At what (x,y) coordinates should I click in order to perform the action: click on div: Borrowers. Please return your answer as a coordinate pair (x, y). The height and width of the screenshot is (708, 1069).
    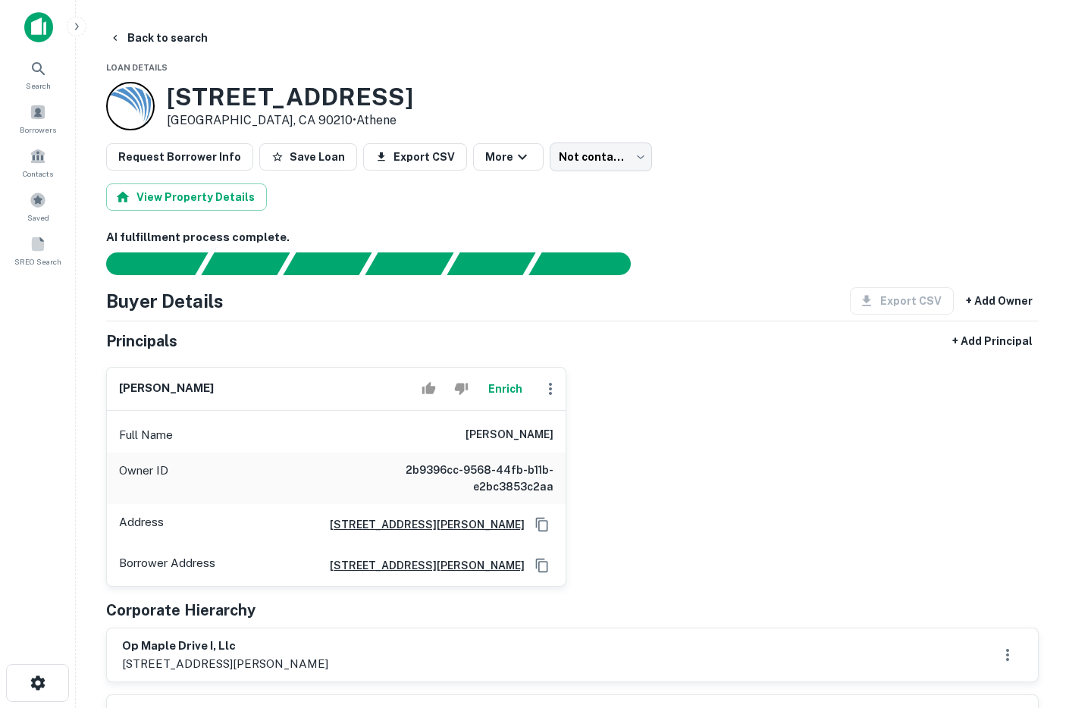
    Looking at the image, I should click on (38, 118).